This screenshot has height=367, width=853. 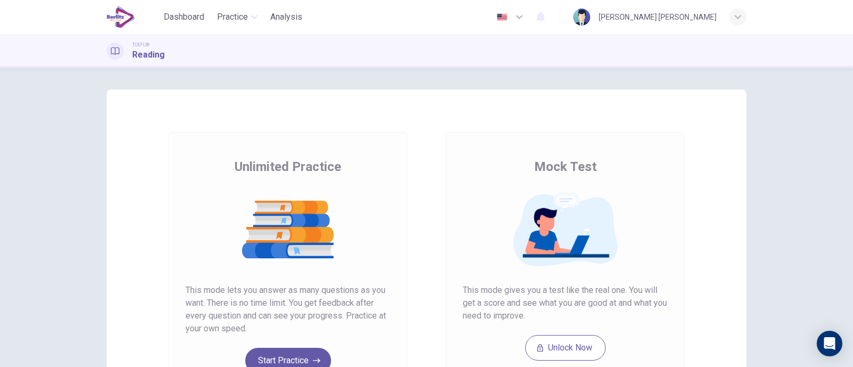 I want to click on button: Dashboard, so click(x=184, y=17).